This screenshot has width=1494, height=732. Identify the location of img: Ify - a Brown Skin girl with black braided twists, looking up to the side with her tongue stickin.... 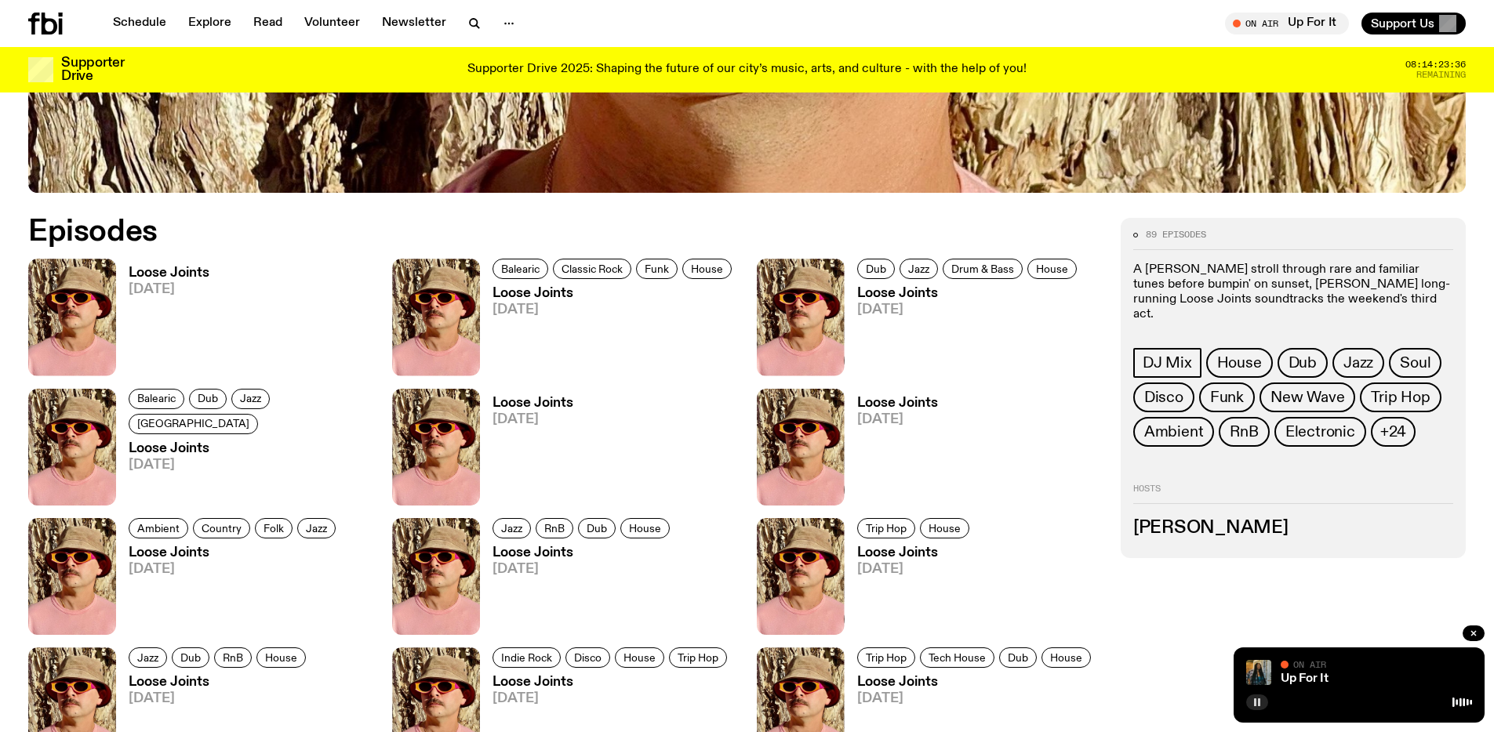
(1258, 673).